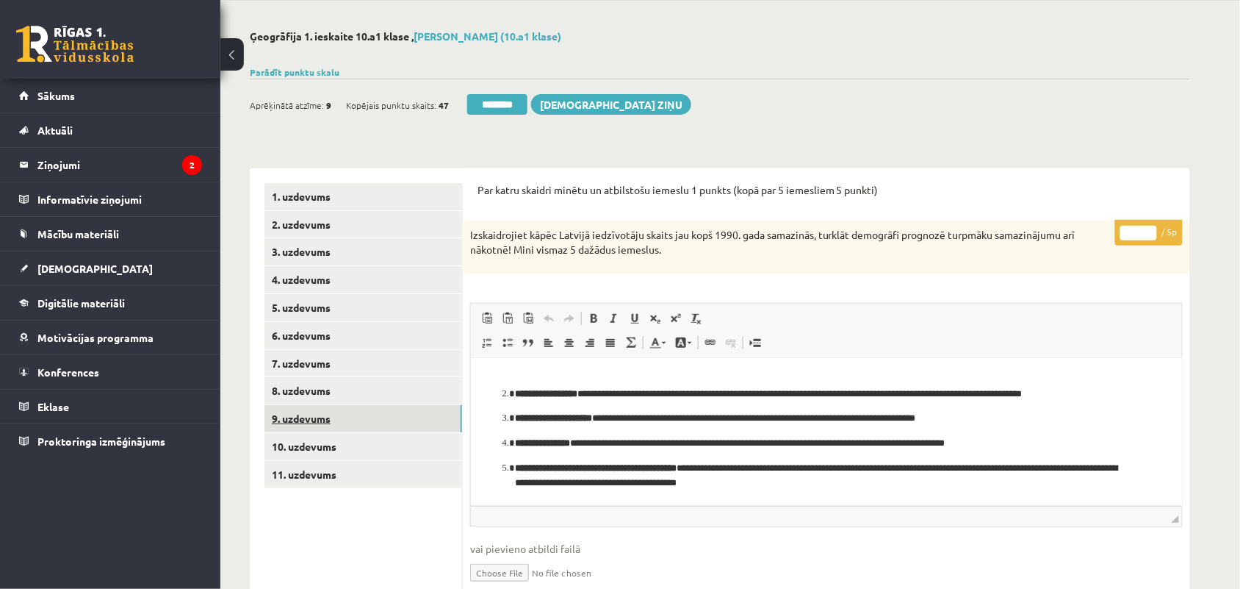 The image size is (1240, 589). Describe the element at coordinates (363, 251) in the screenshot. I see `a: 3. uzdevums` at that location.